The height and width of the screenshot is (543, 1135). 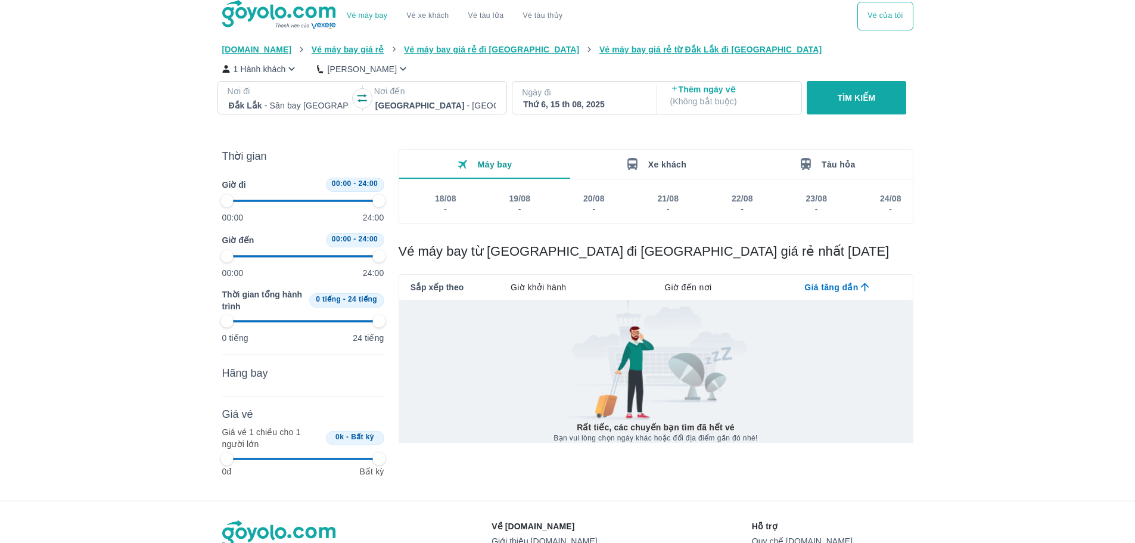 What do you see at coordinates (446, 198) in the screenshot?
I see `div: 18/08` at bounding box center [446, 198].